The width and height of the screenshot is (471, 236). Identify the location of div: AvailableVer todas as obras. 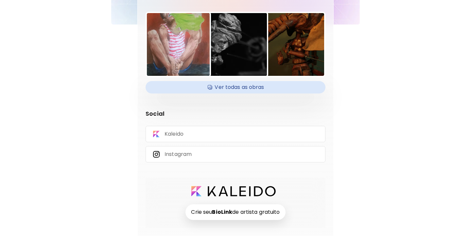
(235, 87).